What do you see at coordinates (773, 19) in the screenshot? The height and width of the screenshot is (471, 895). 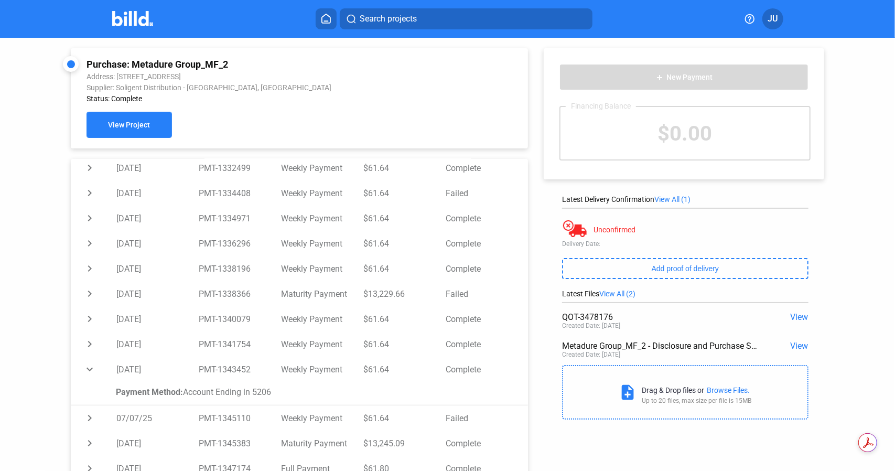 I see `button: JU` at bounding box center [773, 19].